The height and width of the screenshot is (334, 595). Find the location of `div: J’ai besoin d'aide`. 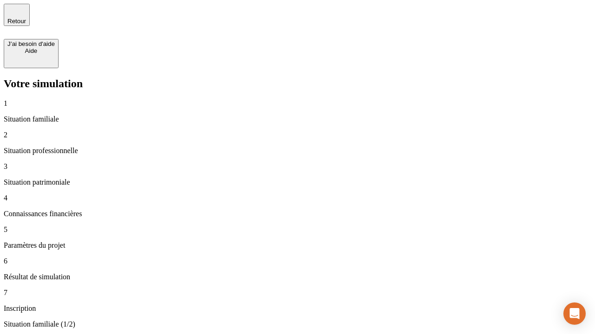

div: J’ai besoin d'aide is located at coordinates (31, 44).